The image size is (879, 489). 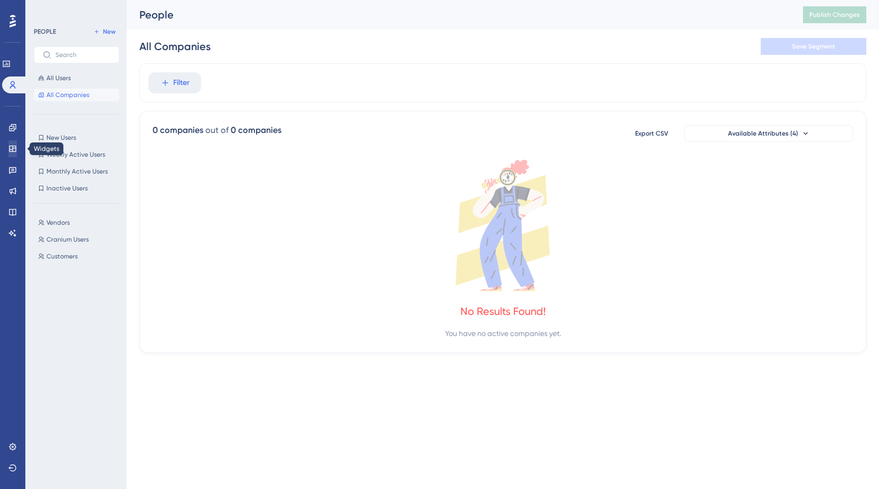 What do you see at coordinates (77, 155) in the screenshot?
I see `button: Weekly Active Users` at bounding box center [77, 155].